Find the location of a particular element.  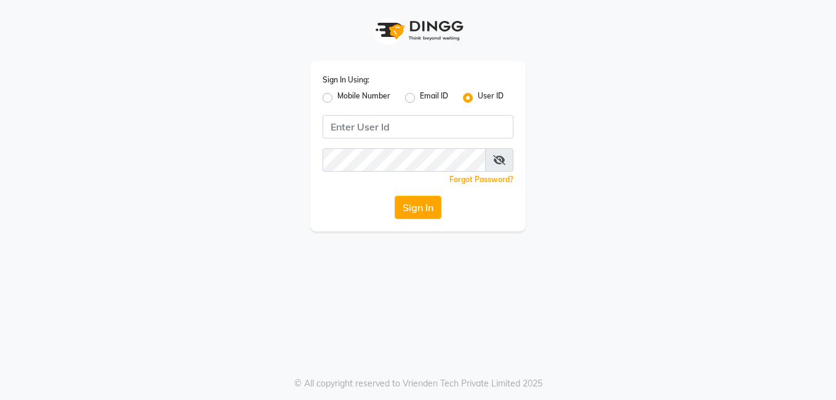

a: Forgot Password? is located at coordinates (482, 179).